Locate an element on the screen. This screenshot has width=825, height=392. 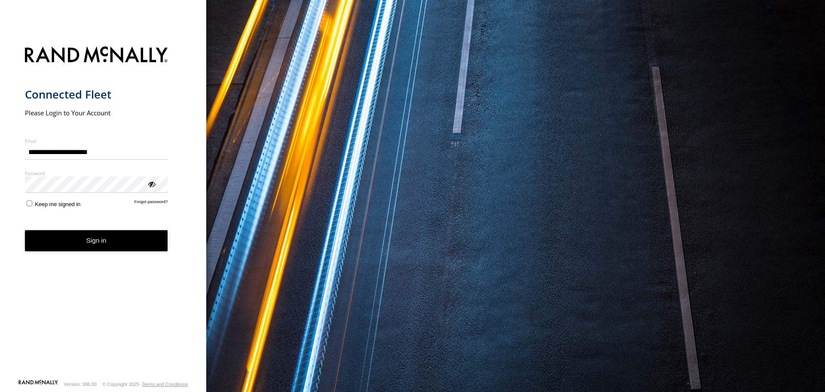
div: ViewPassword is located at coordinates (151, 184).